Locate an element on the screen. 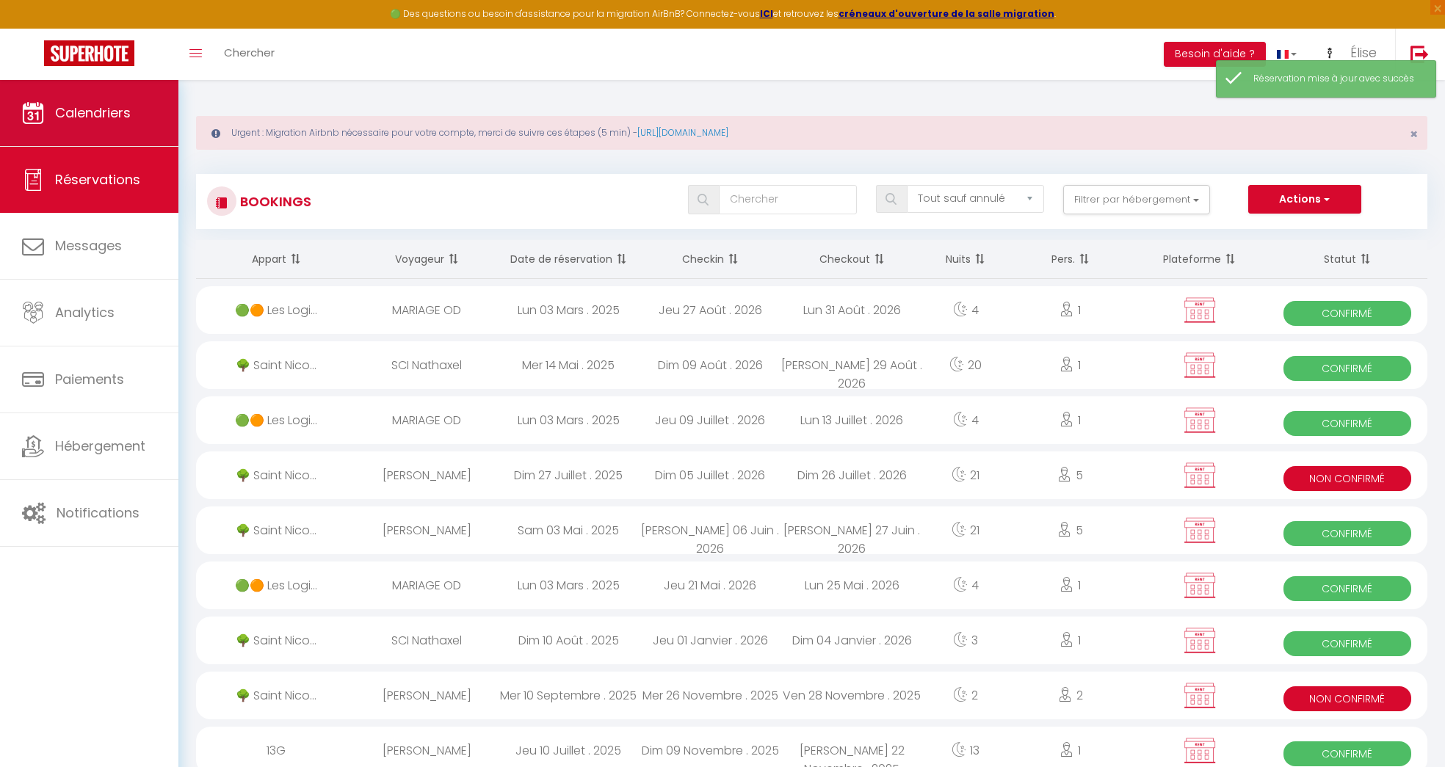 The height and width of the screenshot is (767, 1445). img: Super Booking is located at coordinates (89, 53).